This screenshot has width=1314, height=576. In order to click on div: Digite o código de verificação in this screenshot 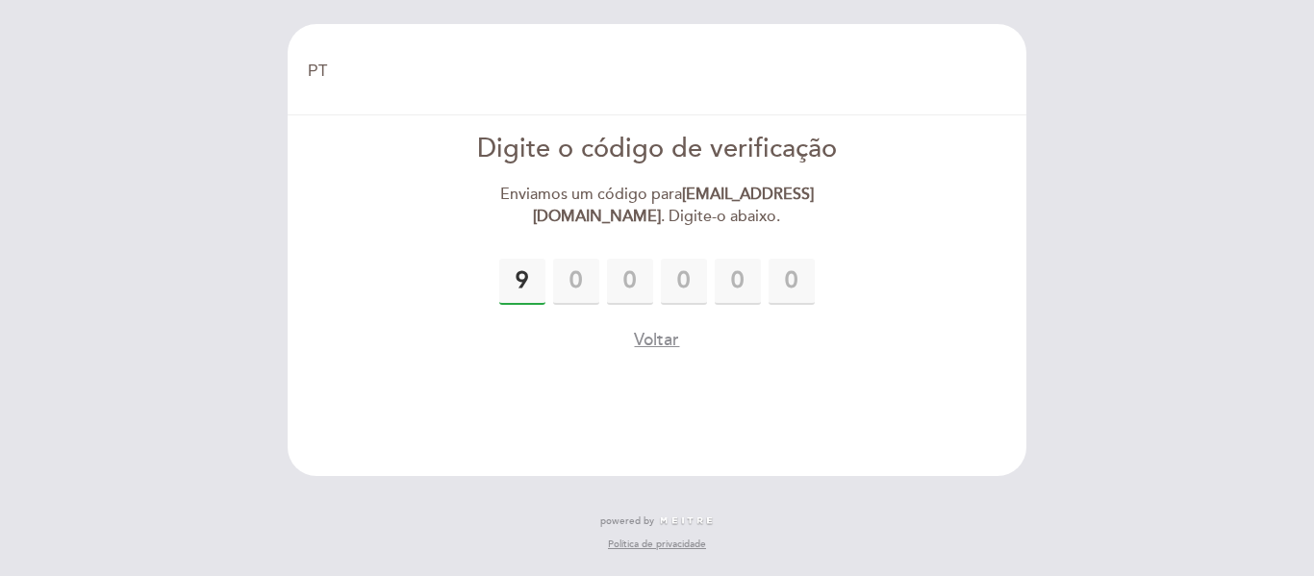, I will do `click(657, 149)`.